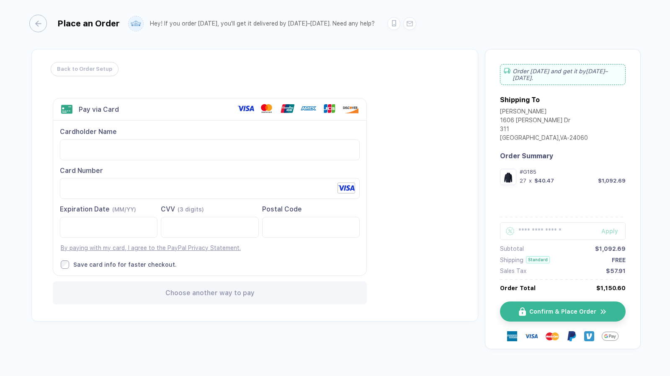 The image size is (670, 376). I want to click on div: Pay via Card, so click(99, 109).